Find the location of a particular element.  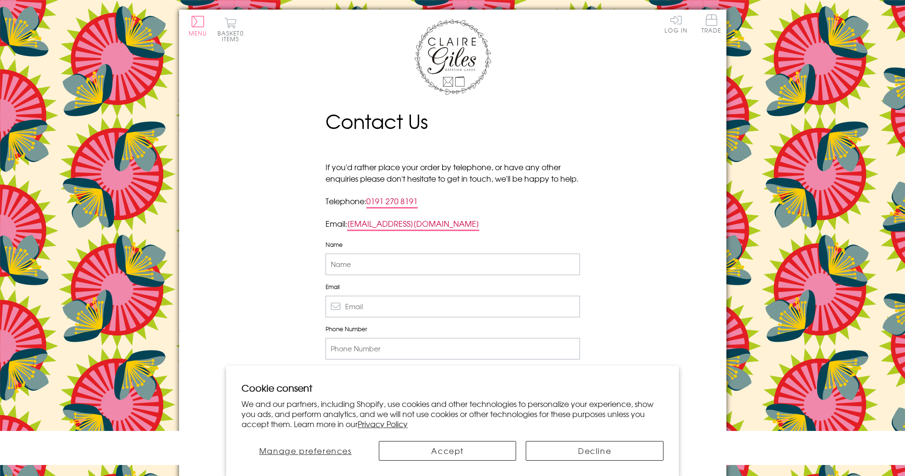

h2: Cookie consent is located at coordinates (452, 388).